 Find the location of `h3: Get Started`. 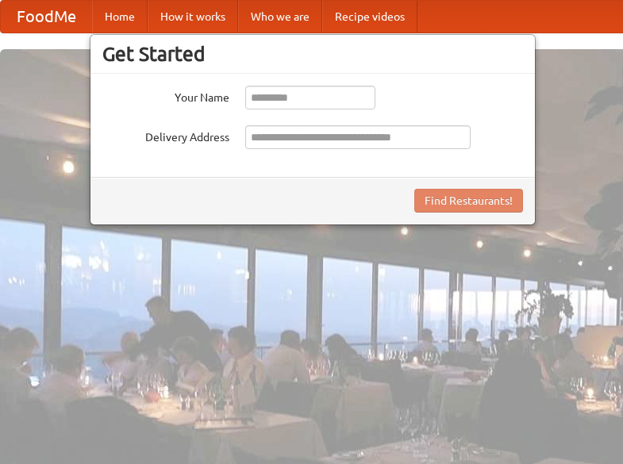

h3: Get Started is located at coordinates (312, 54).